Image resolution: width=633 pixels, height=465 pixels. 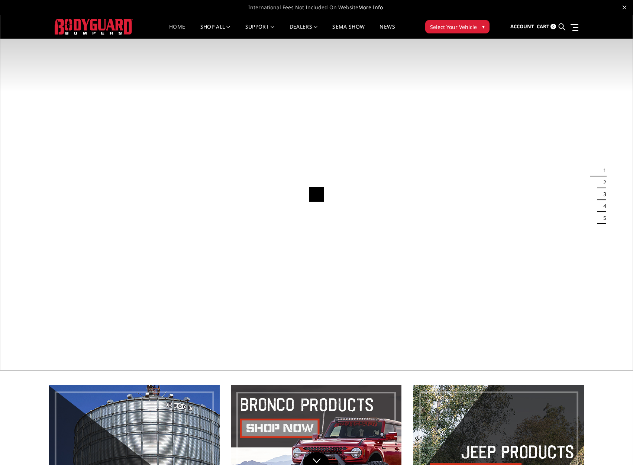 What do you see at coordinates (260, 31) in the screenshot?
I see `a: Support` at bounding box center [260, 31].